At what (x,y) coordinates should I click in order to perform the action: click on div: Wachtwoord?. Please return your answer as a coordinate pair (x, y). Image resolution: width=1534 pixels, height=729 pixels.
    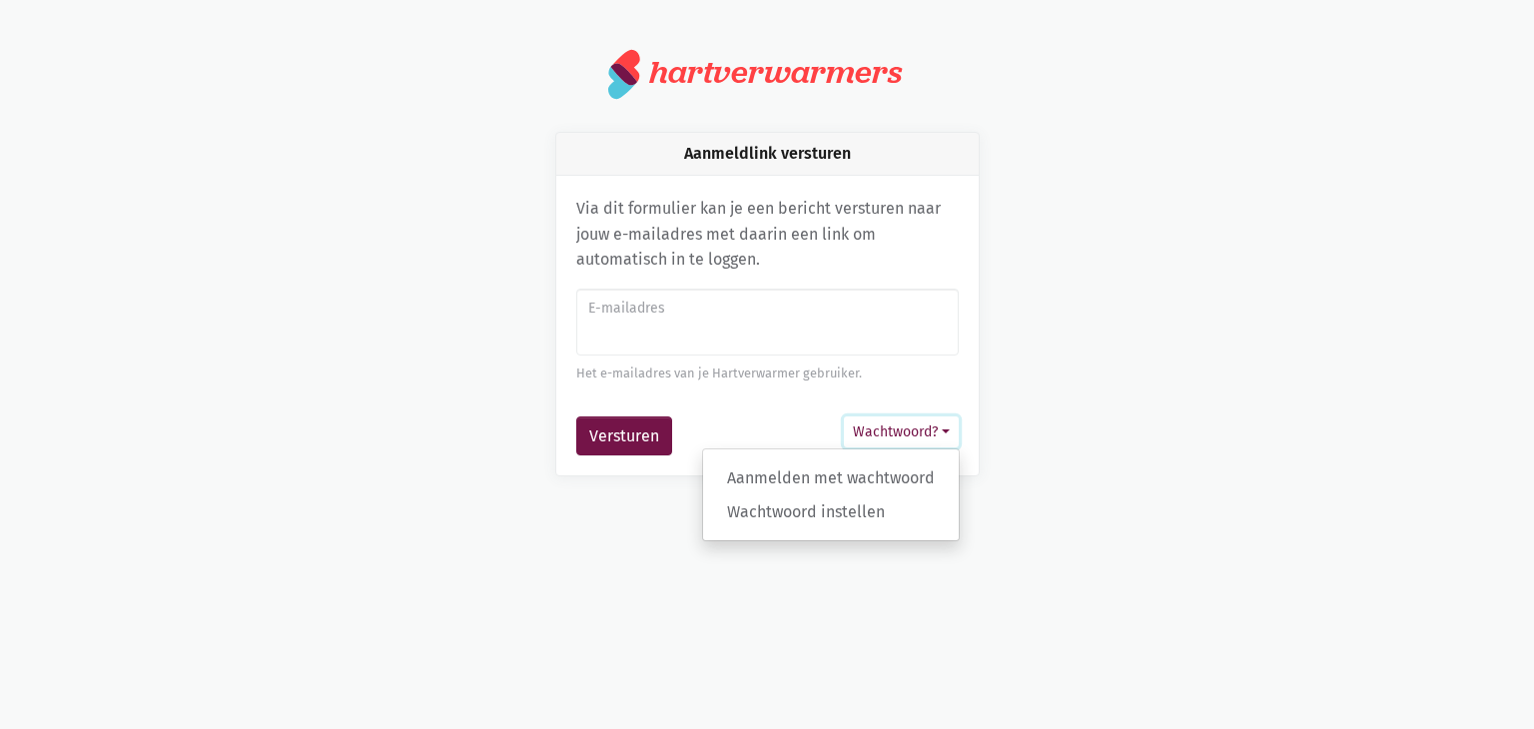
    Looking at the image, I should click on (831, 494).